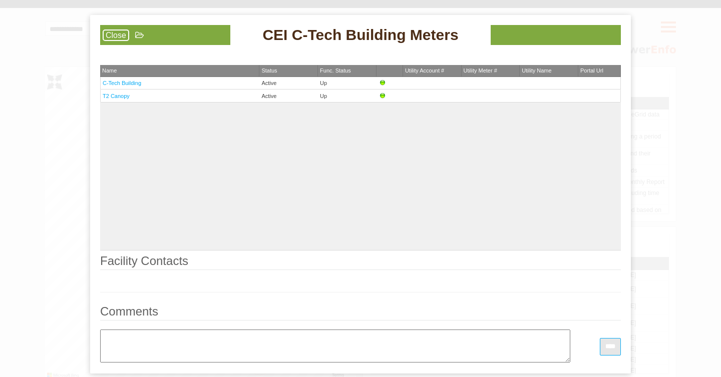 This screenshot has height=377, width=721. I want to click on th: Status, so click(288, 71).